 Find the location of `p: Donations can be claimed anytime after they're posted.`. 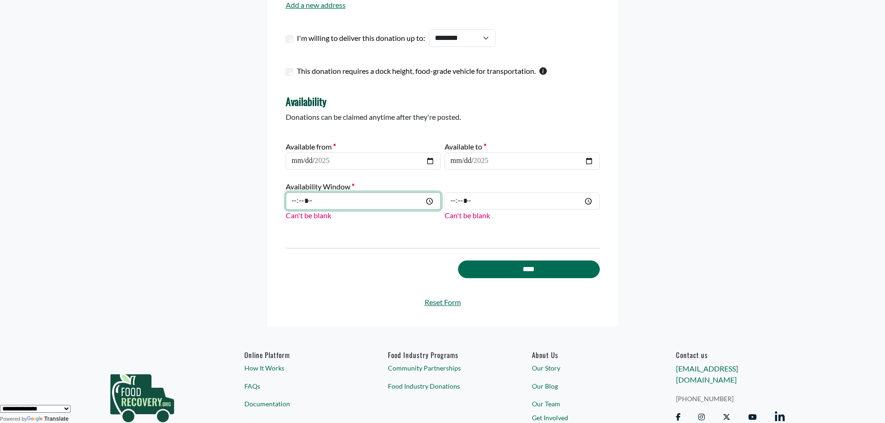

p: Donations can be claimed anytime after they're posted. is located at coordinates (442, 117).